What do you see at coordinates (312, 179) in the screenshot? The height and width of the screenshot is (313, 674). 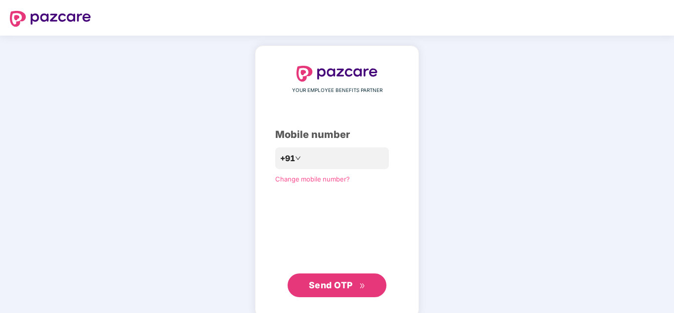 I see `a: Change mobile number?` at bounding box center [312, 179].